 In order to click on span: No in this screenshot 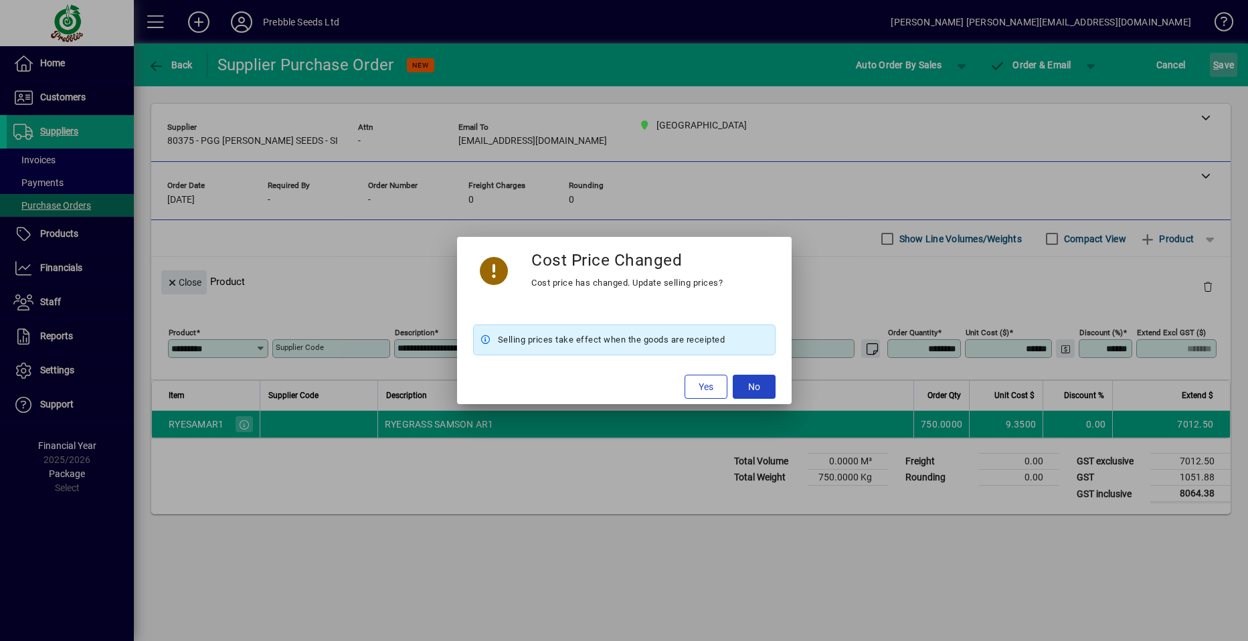, I will do `click(754, 387)`.